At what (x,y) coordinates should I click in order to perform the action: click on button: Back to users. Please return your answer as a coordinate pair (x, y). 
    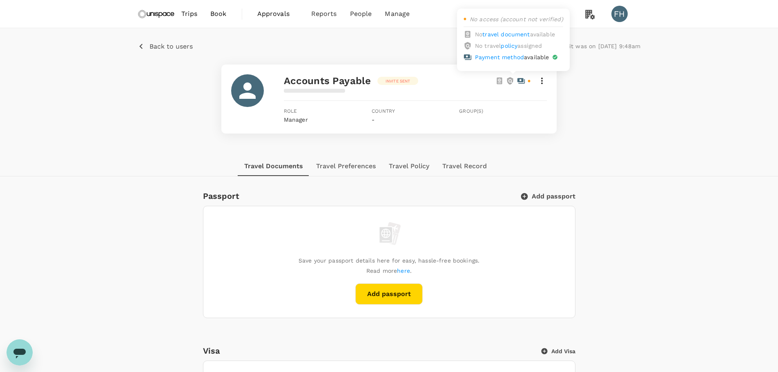
    Looking at the image, I should click on (165, 46).